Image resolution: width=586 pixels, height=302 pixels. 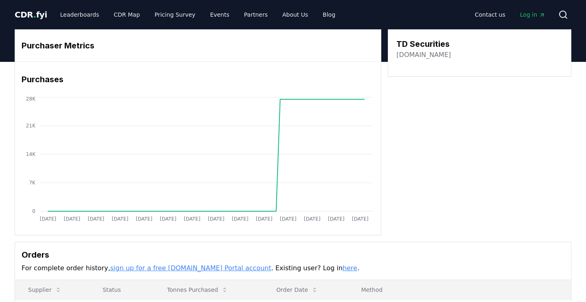 I want to click on h3: Orders, so click(x=293, y=255).